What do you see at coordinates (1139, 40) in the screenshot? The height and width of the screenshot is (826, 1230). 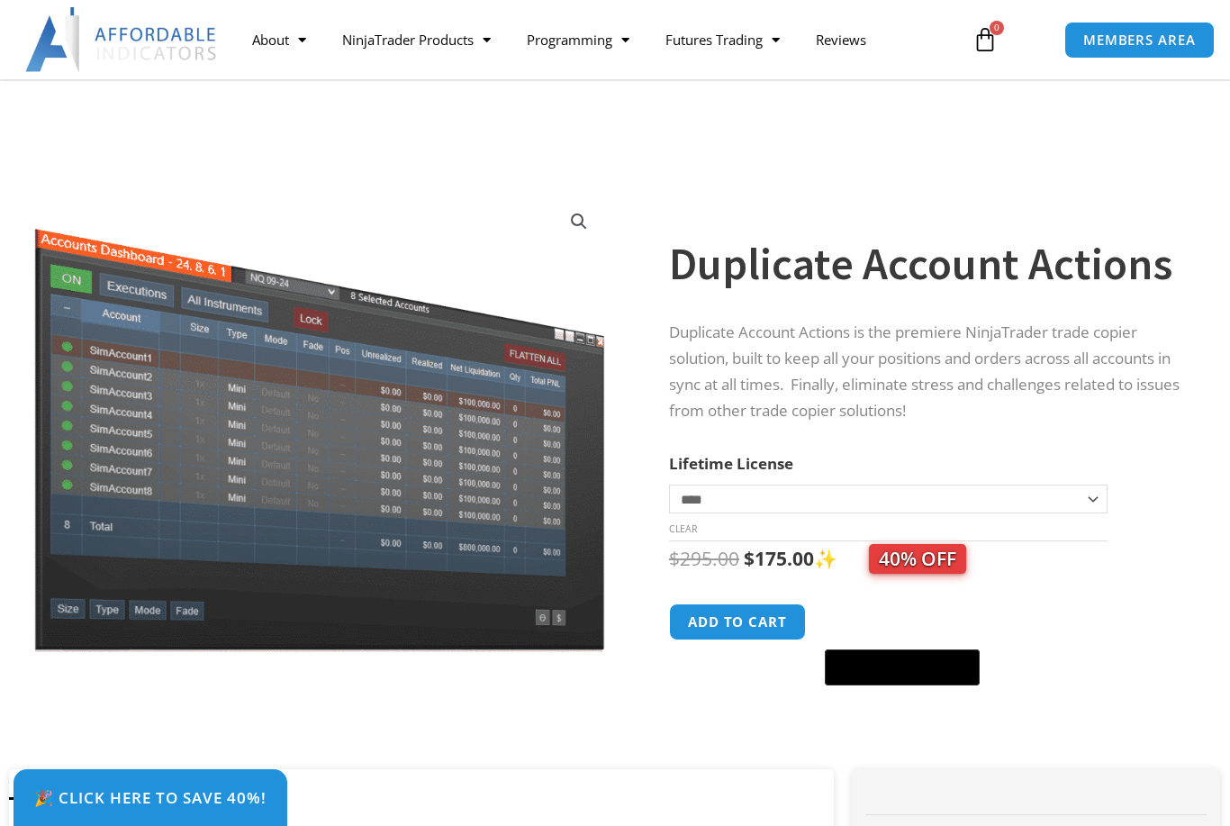 I see `span: MEMBERS AREA` at bounding box center [1139, 40].